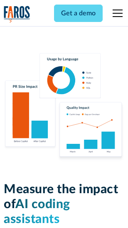 This screenshot has width=128, height=228. What do you see at coordinates (64, 107) in the screenshot?
I see `img: Charts tracking GitHub Copilot's usage and impact on velocity and quality` at bounding box center [64, 107].